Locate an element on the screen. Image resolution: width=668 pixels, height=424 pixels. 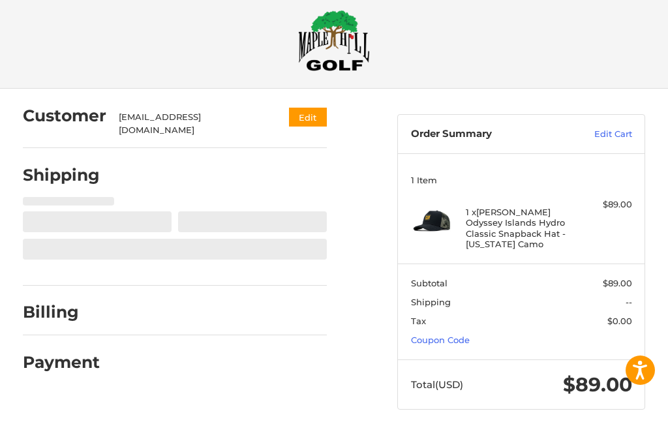
span: Tax is located at coordinates (418, 321).